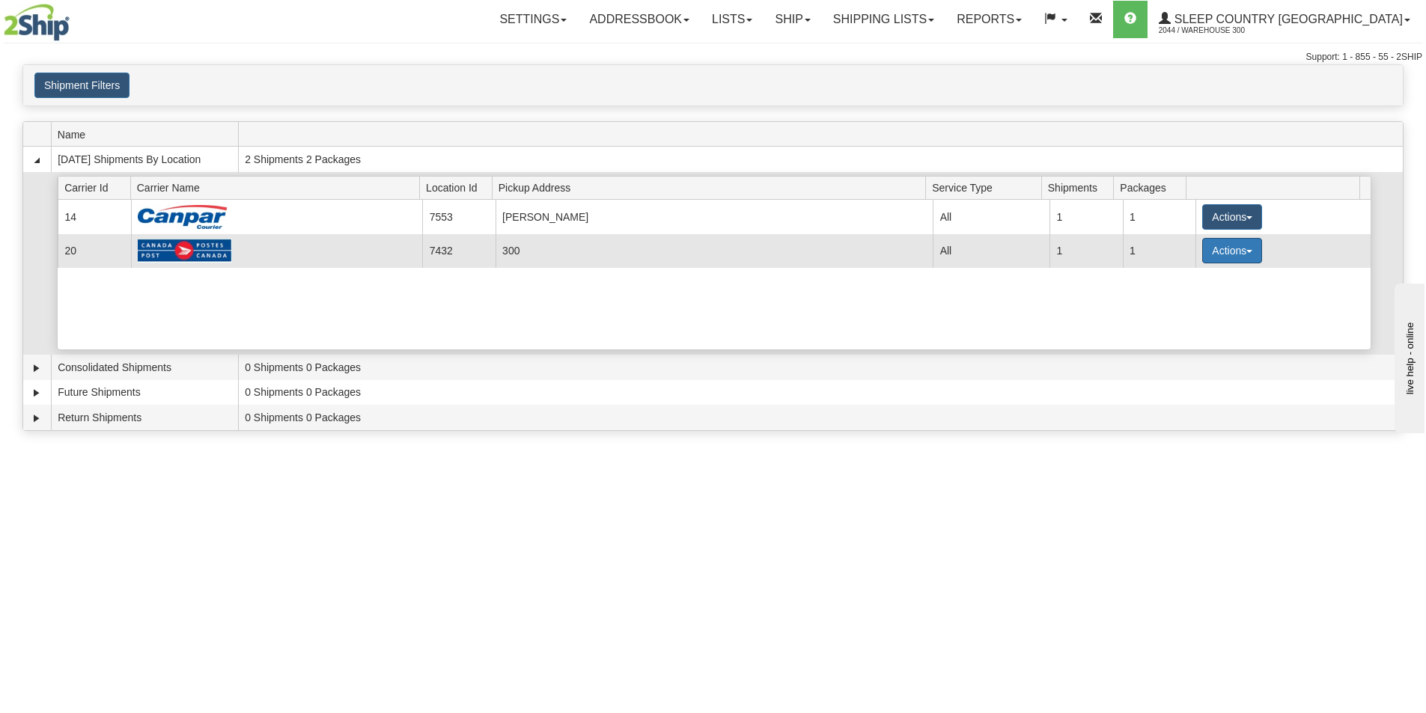  What do you see at coordinates (37, 22) in the screenshot?
I see `img: logo2044.jpg` at bounding box center [37, 22].